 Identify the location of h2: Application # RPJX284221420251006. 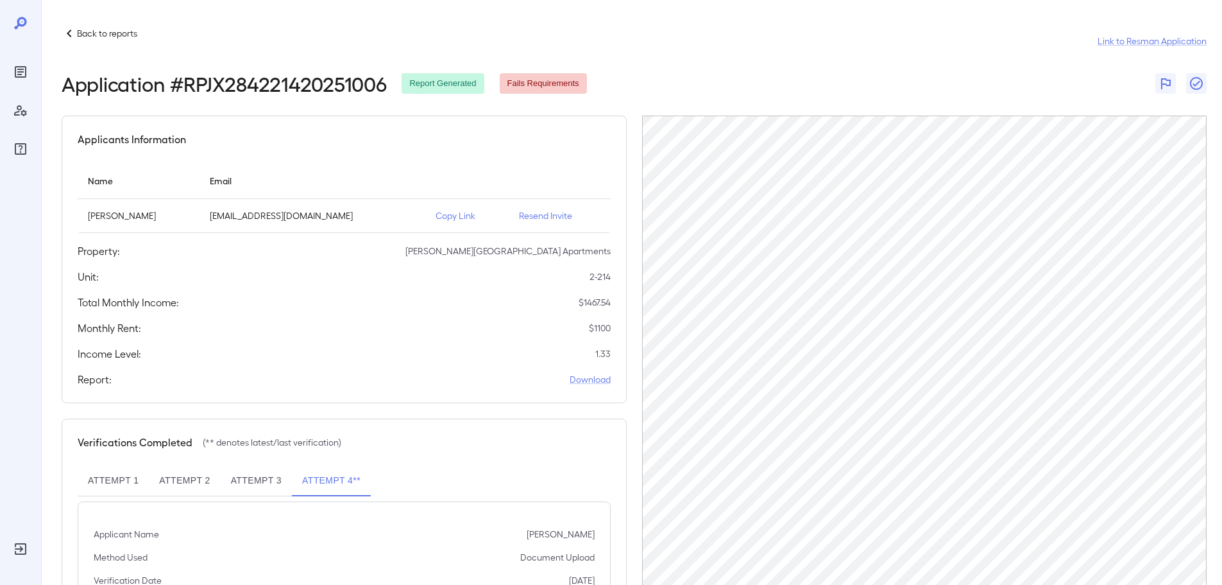
(224, 83).